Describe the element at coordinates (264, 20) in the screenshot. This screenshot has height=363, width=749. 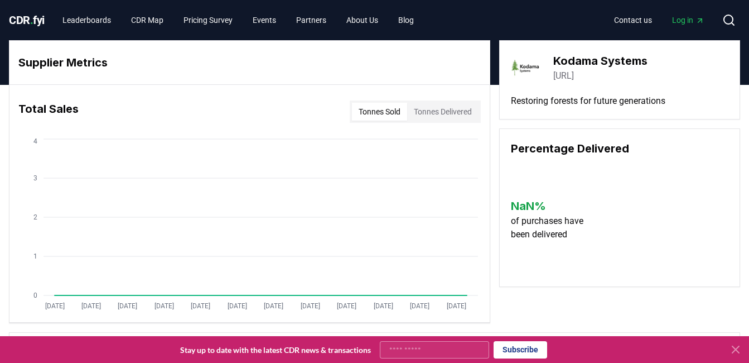
I see `a: Events` at that location.